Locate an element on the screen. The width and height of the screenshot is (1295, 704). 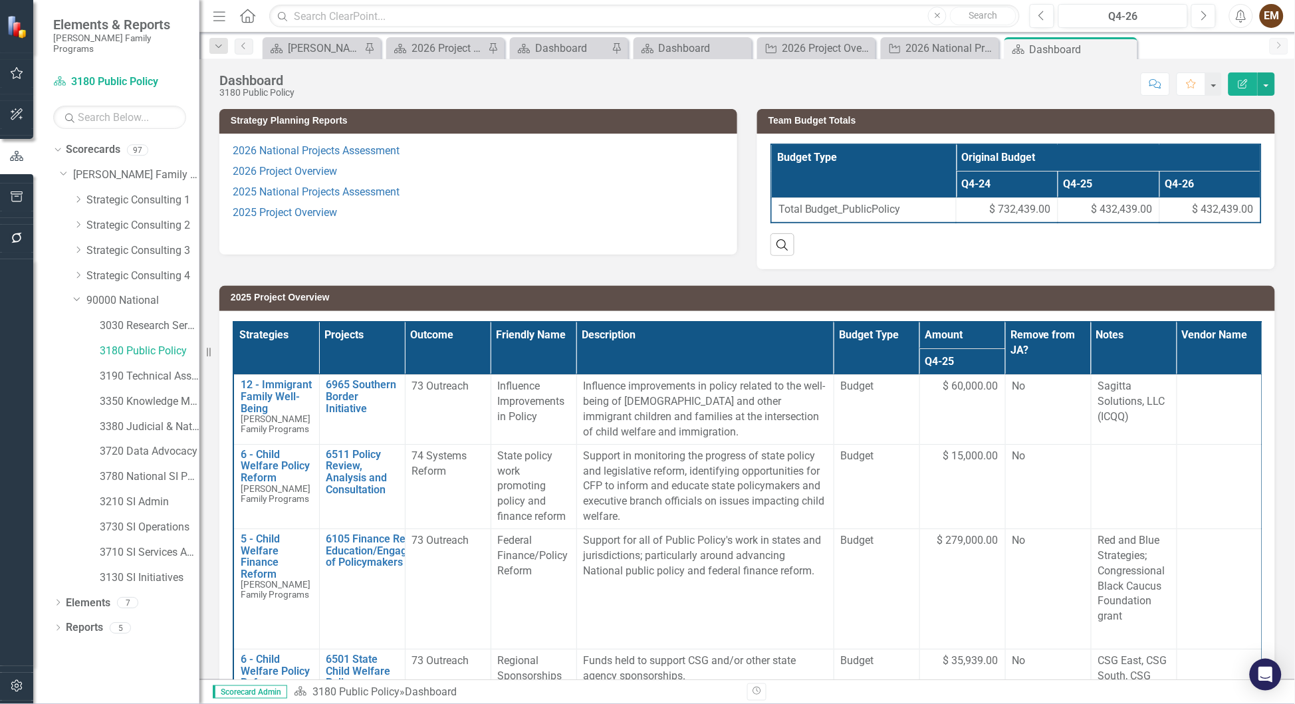
a: 3190 Technical Assistance Unit is located at coordinates (150, 376).